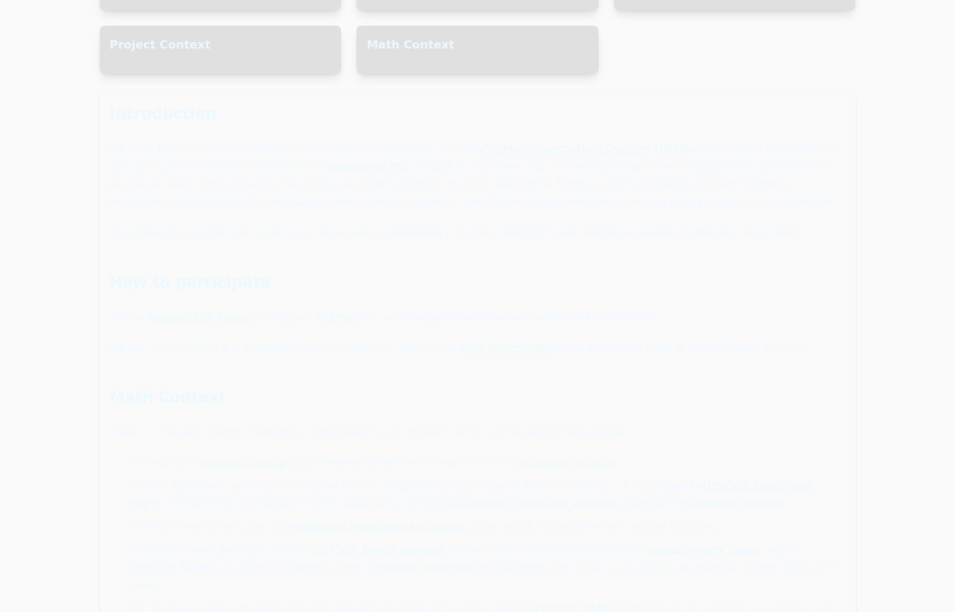 The image size is (955, 612). What do you see at coordinates (478, 283) in the screenshot?
I see `h2: How to participate` at bounding box center [478, 283].